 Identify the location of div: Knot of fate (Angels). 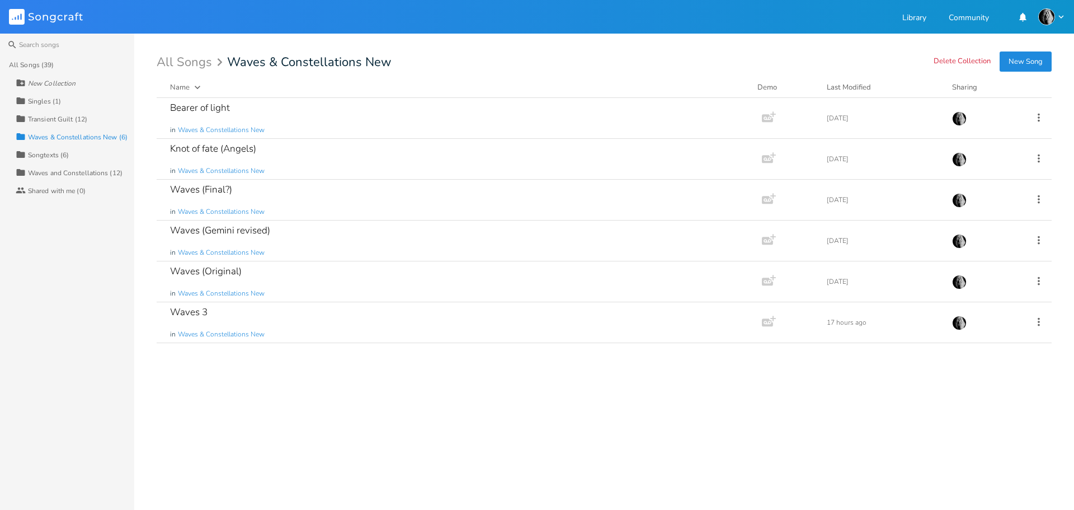
(213, 148).